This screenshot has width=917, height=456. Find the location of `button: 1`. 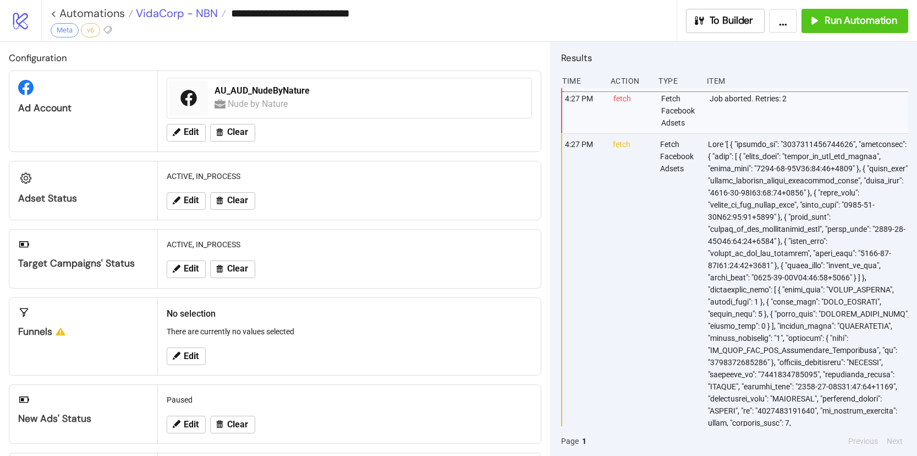

button: 1 is located at coordinates (584, 441).